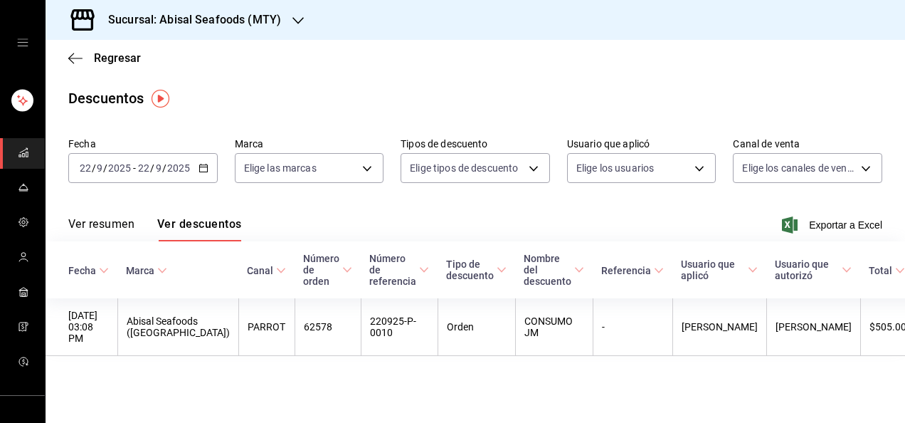 The image size is (905, 423). What do you see at coordinates (143, 144) in the screenshot?
I see `label: Fecha` at bounding box center [143, 144].